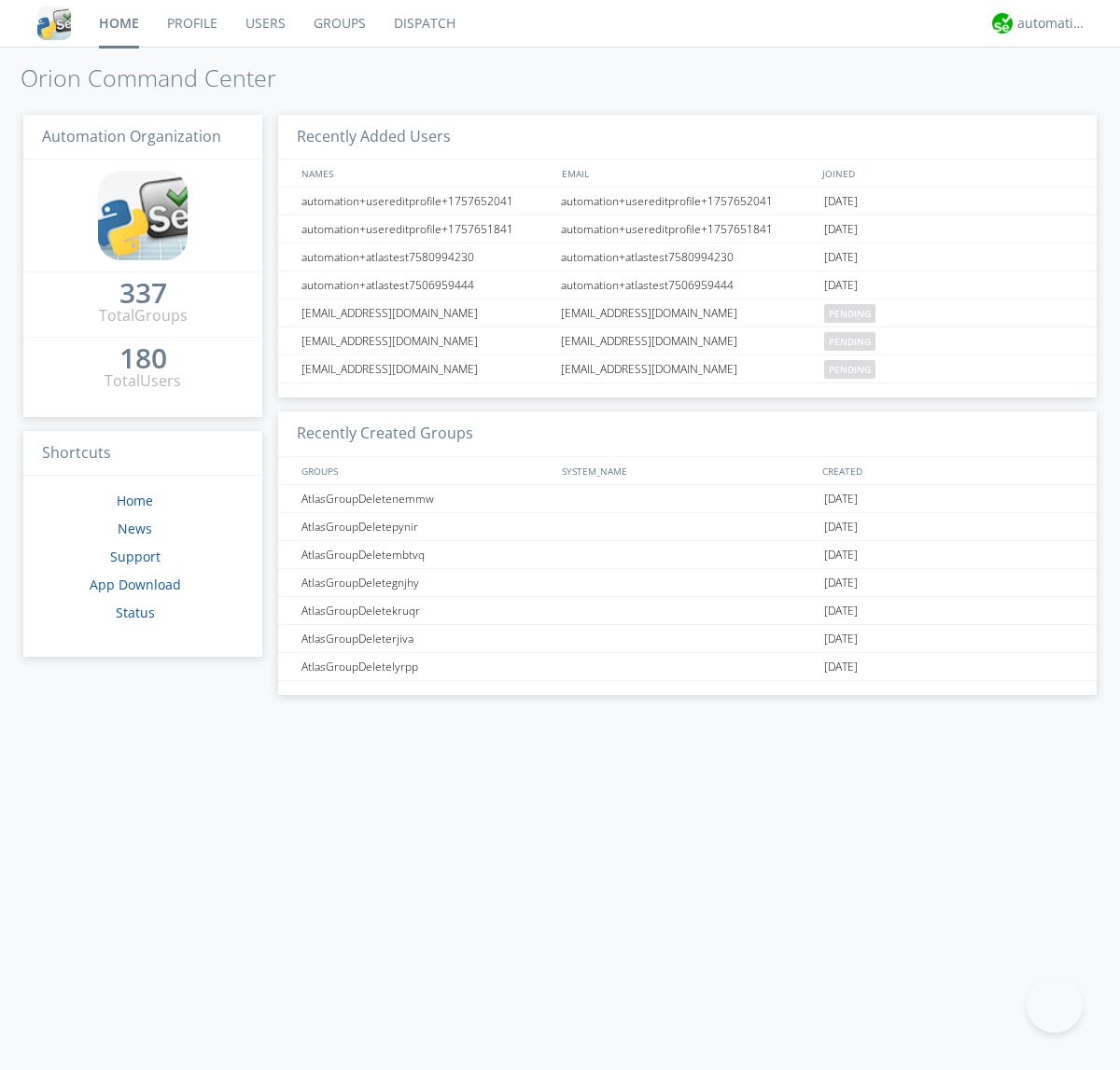  What do you see at coordinates (425, 172) in the screenshot?
I see `div: NAMES` at bounding box center [425, 172].